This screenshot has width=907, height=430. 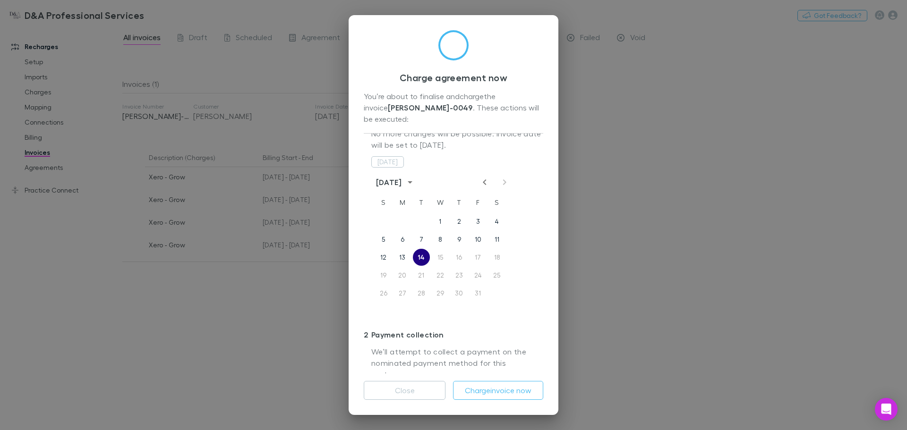 I want to click on span: Wednesday, so click(x=440, y=203).